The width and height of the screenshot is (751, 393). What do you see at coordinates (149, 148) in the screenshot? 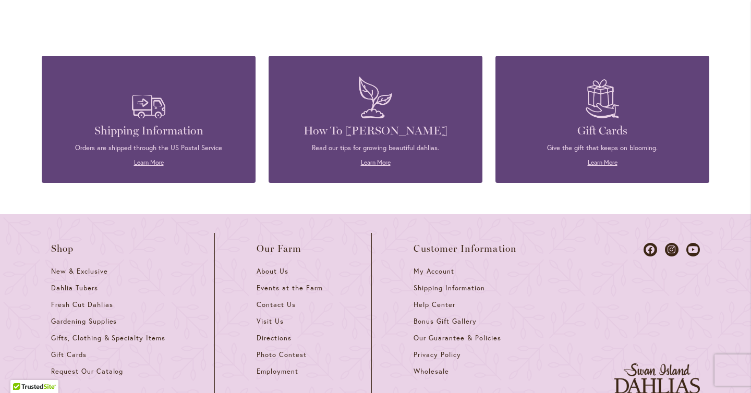
I see `p: Orders are shipped through the US Postal Service` at bounding box center [149, 148].